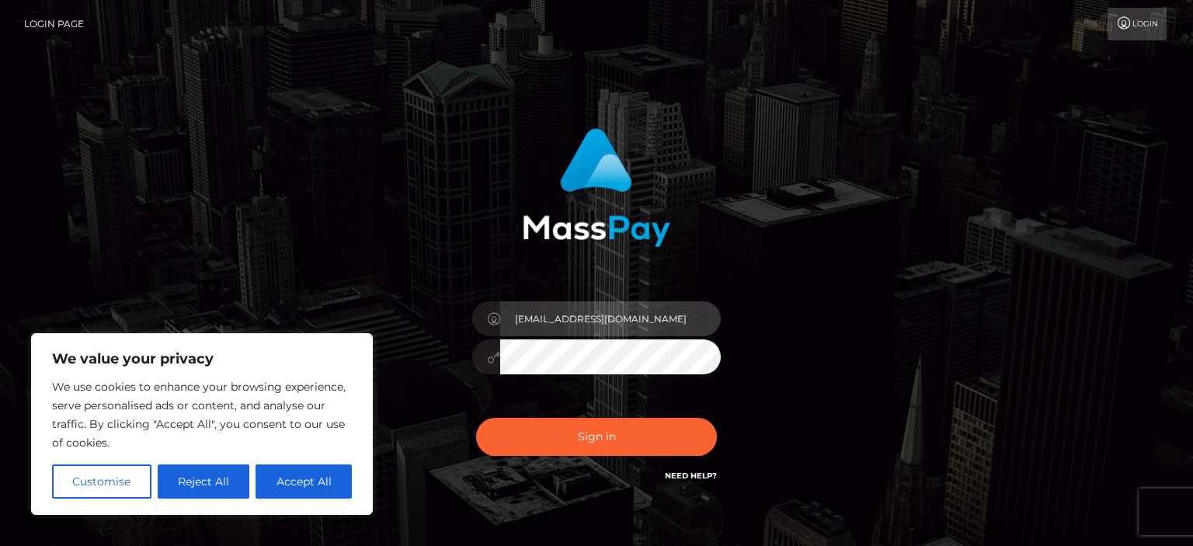  What do you see at coordinates (54, 24) in the screenshot?
I see `a: Login Page` at bounding box center [54, 24].